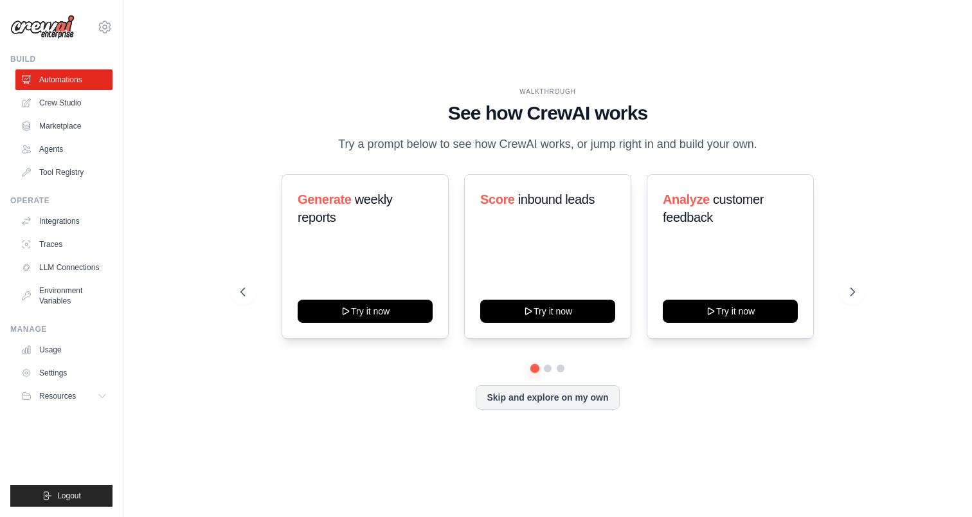 The height and width of the screenshot is (517, 972). I want to click on a: Crew Studio, so click(64, 103).